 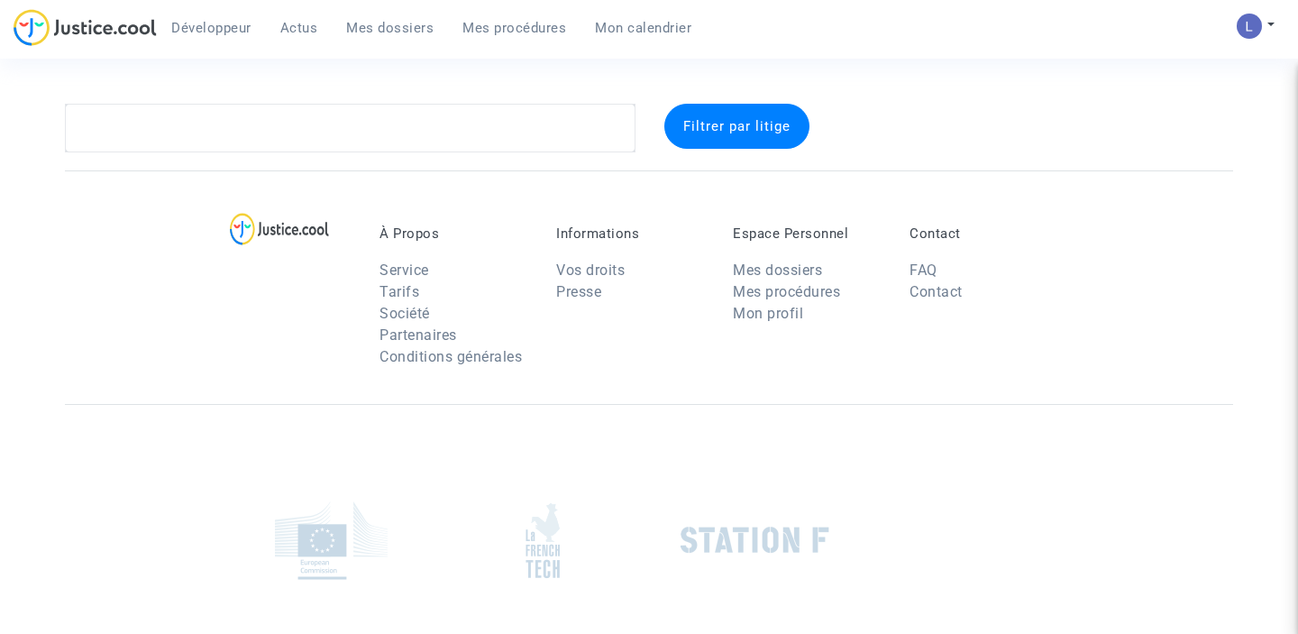 I want to click on a: Vos droits, so click(x=590, y=269).